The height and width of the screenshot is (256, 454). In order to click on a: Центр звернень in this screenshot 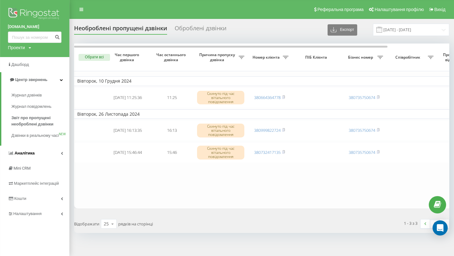, I will do `click(35, 80)`.